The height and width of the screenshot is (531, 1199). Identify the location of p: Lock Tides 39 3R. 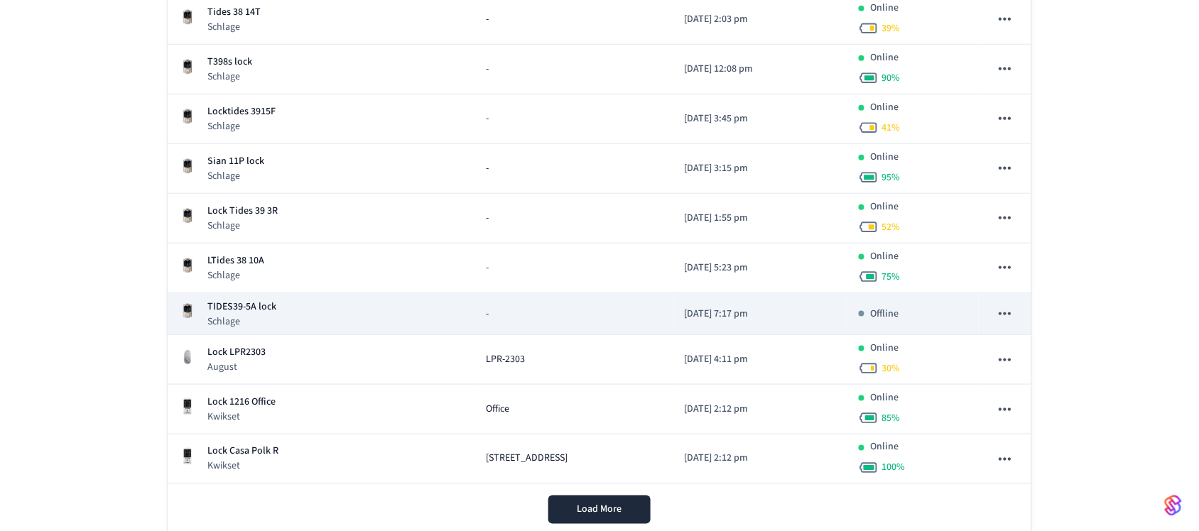
(242, 211).